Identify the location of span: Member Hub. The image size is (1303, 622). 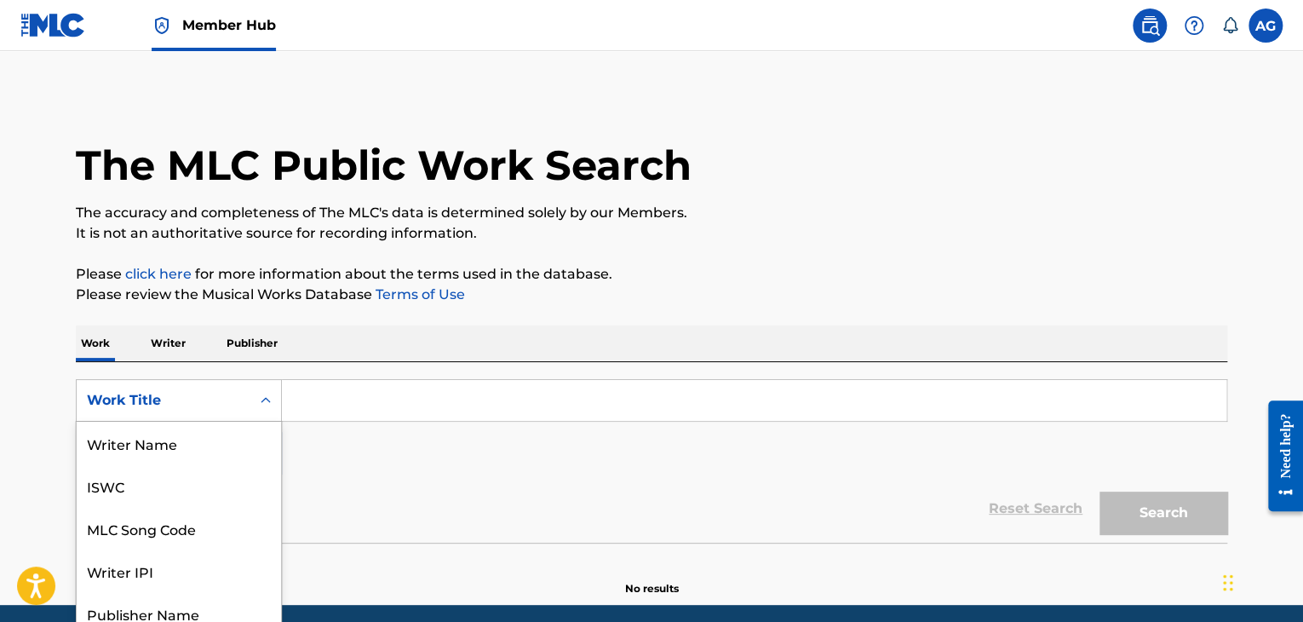
(229, 25).